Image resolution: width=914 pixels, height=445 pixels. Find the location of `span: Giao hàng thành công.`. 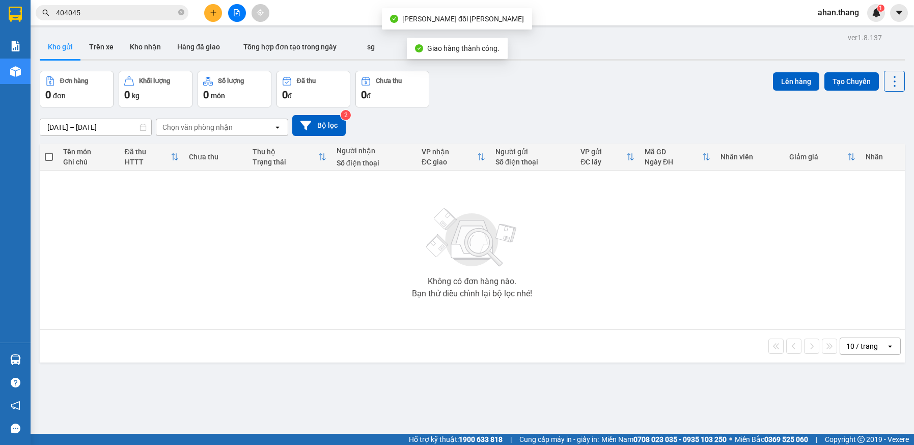

span: Giao hàng thành công. is located at coordinates (463, 48).